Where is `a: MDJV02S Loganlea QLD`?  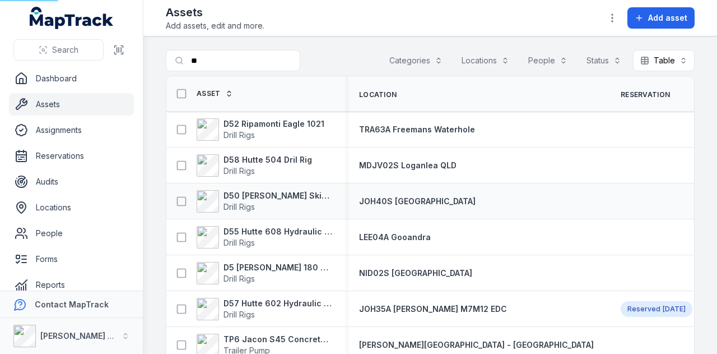 a: MDJV02S Loganlea QLD is located at coordinates (408, 165).